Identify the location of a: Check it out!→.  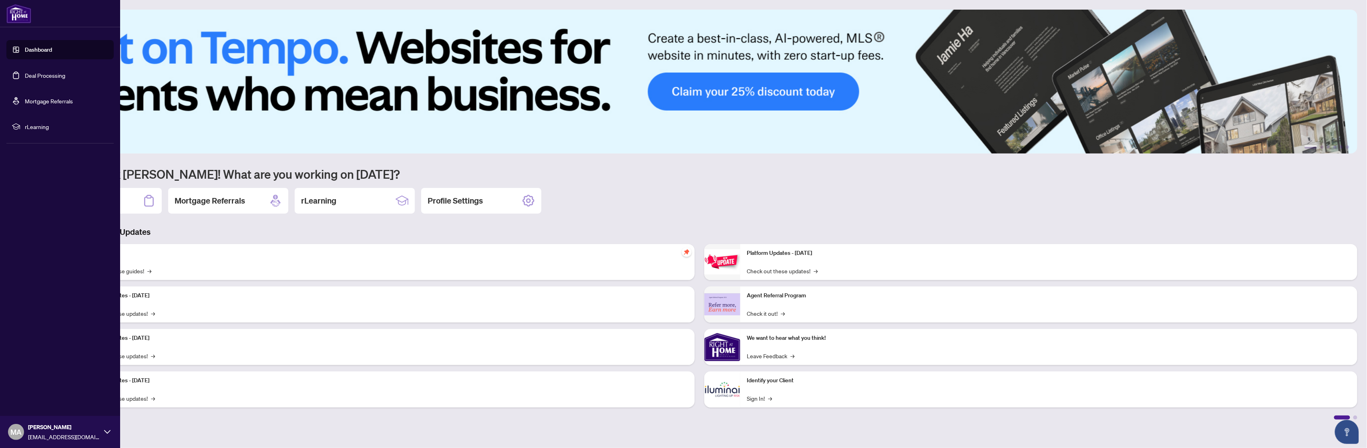
(766, 313).